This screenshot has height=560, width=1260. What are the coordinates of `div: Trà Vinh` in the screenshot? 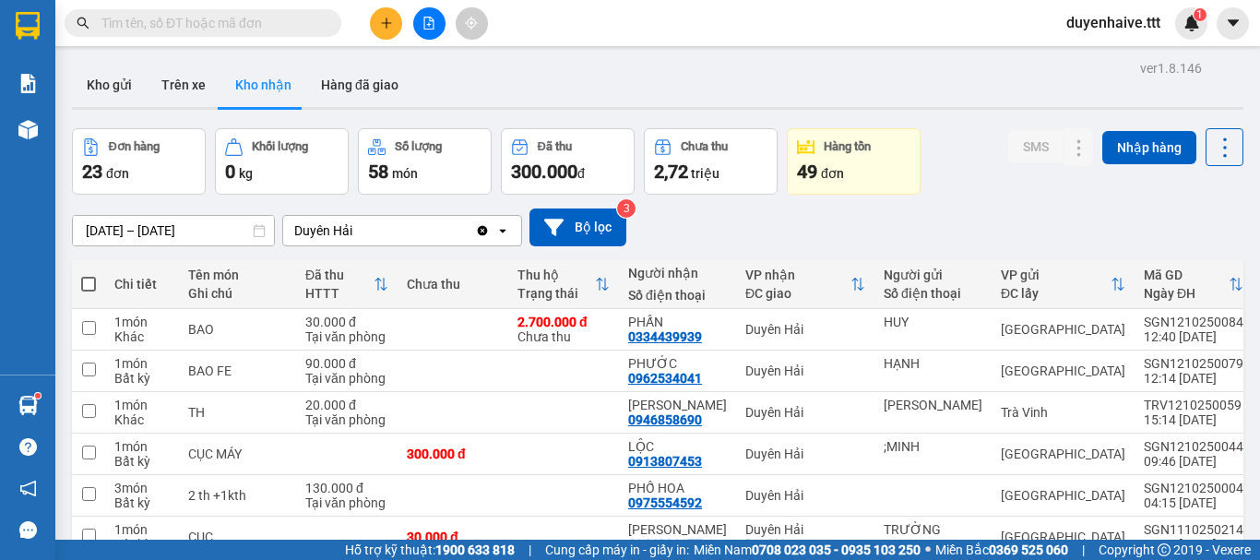 It's located at (1063, 412).